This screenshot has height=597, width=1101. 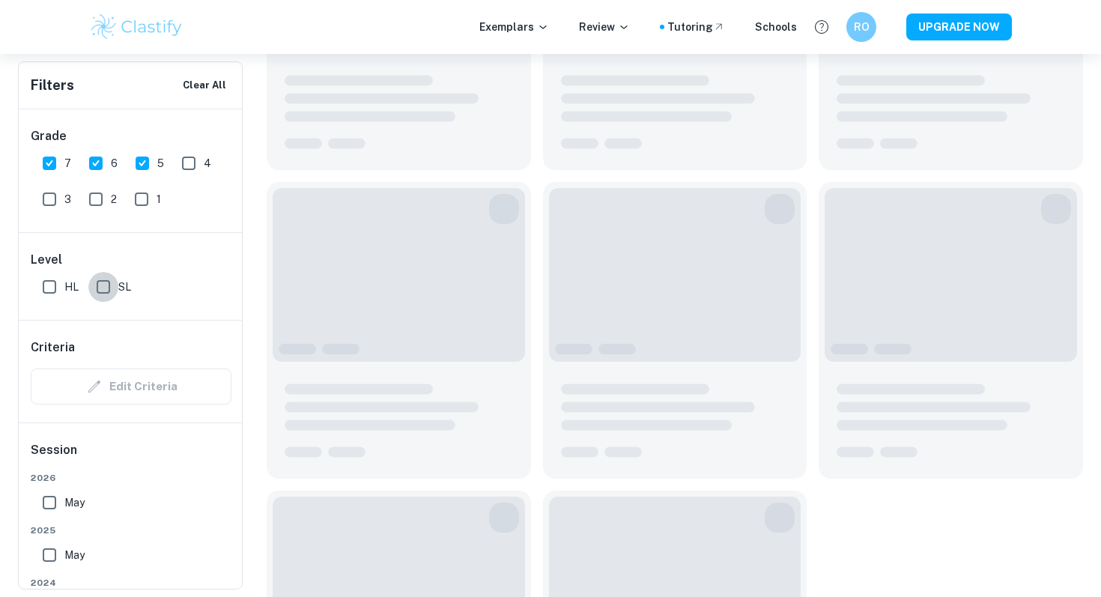 What do you see at coordinates (71, 287) in the screenshot?
I see `span: HL` at bounding box center [71, 287].